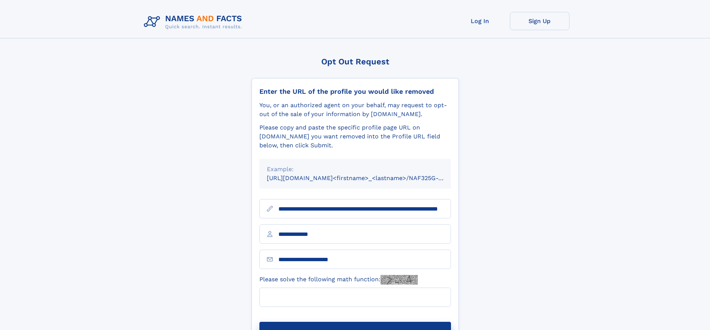 Image resolution: width=710 pixels, height=330 pixels. I want to click on img: Logo Names and Facts, so click(194, 22).